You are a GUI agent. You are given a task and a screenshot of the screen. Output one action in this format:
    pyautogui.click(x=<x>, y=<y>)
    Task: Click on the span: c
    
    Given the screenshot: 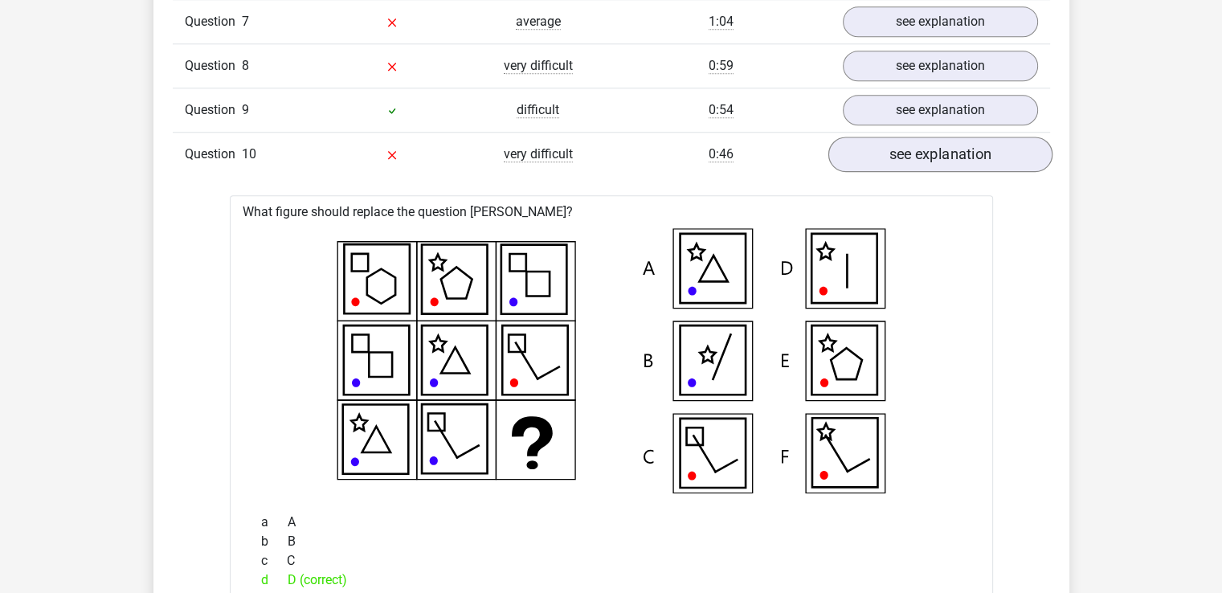 What is the action you would take?
    pyautogui.click(x=274, y=561)
    